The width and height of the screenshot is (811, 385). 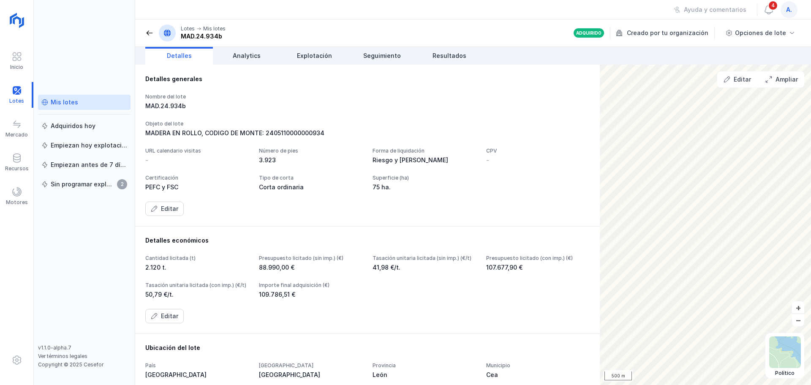 What do you see at coordinates (368, 240) in the screenshot?
I see `div: Detalles económicos` at bounding box center [368, 240].